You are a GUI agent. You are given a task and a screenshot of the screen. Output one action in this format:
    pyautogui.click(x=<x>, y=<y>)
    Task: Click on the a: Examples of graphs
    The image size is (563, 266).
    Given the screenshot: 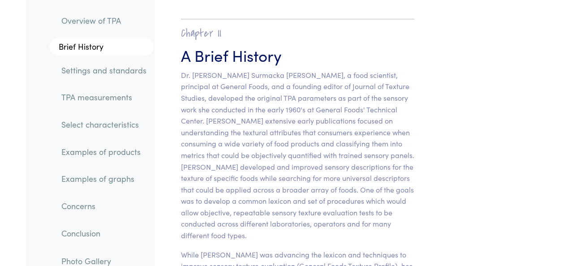 What is the action you would take?
    pyautogui.click(x=104, y=179)
    